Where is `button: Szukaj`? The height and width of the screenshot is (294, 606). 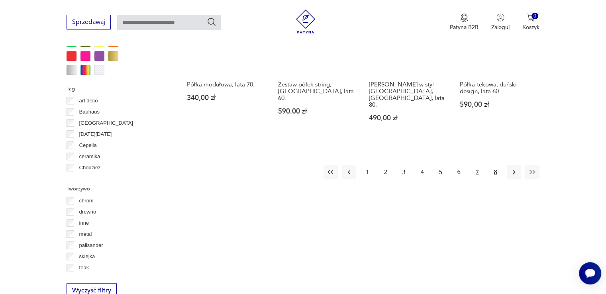 button: Szukaj is located at coordinates (212, 22).